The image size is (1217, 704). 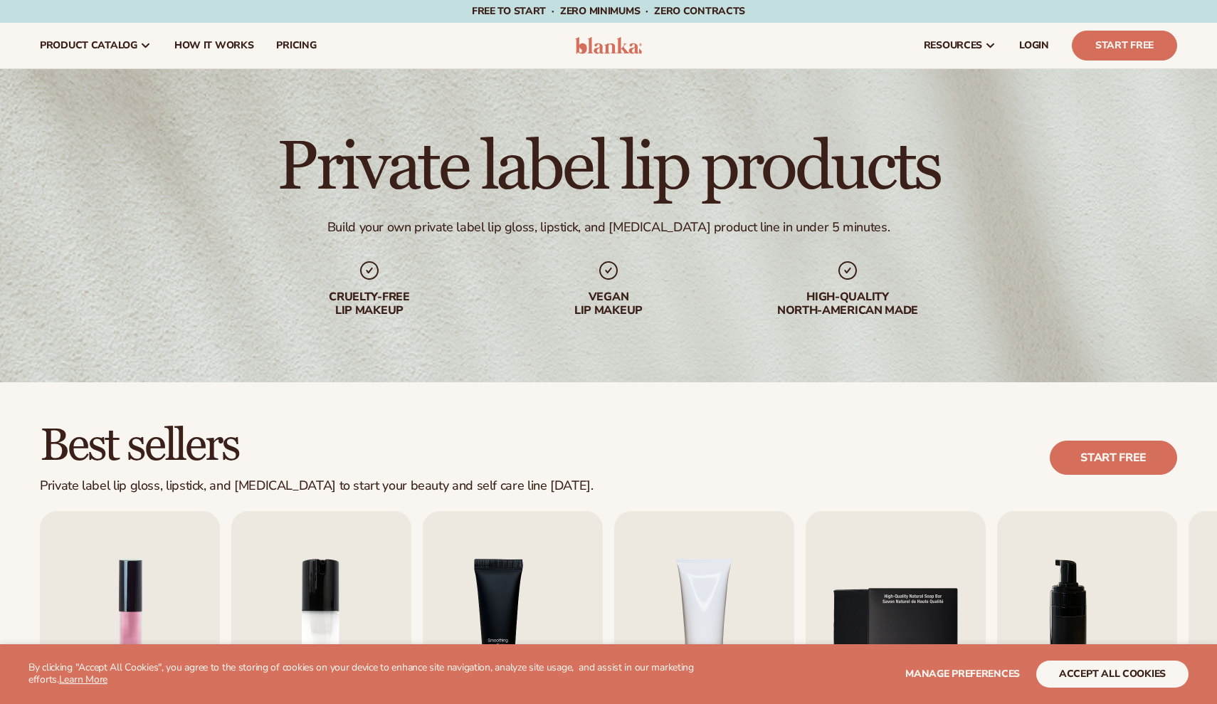 I want to click on a: Start free, so click(x=1113, y=458).